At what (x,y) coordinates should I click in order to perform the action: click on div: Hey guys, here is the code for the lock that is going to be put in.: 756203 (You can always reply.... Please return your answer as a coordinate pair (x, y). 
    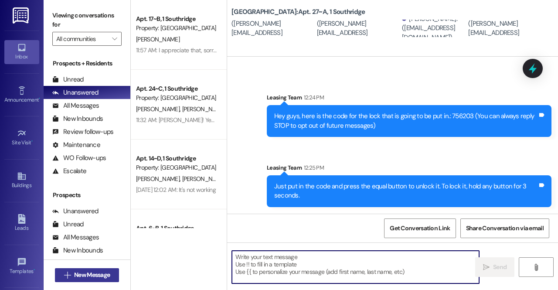
    Looking at the image, I should click on (406, 121).